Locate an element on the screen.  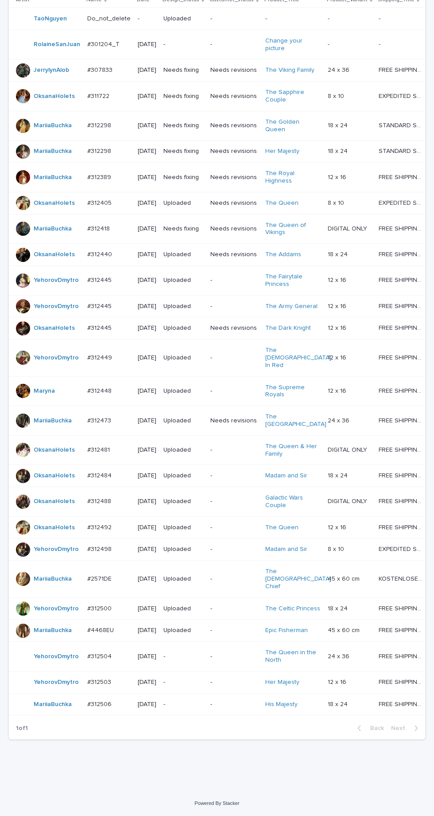
a: Her Majesty is located at coordinates (282, 151).